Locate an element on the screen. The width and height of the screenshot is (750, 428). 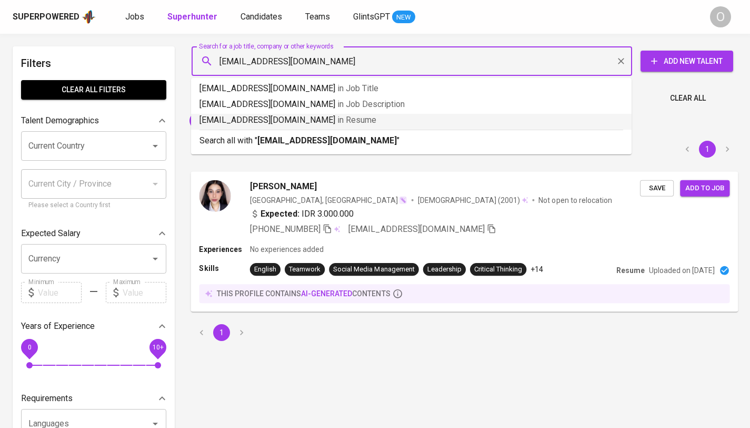
div: Years of Experience is located at coordinates (94, 326).